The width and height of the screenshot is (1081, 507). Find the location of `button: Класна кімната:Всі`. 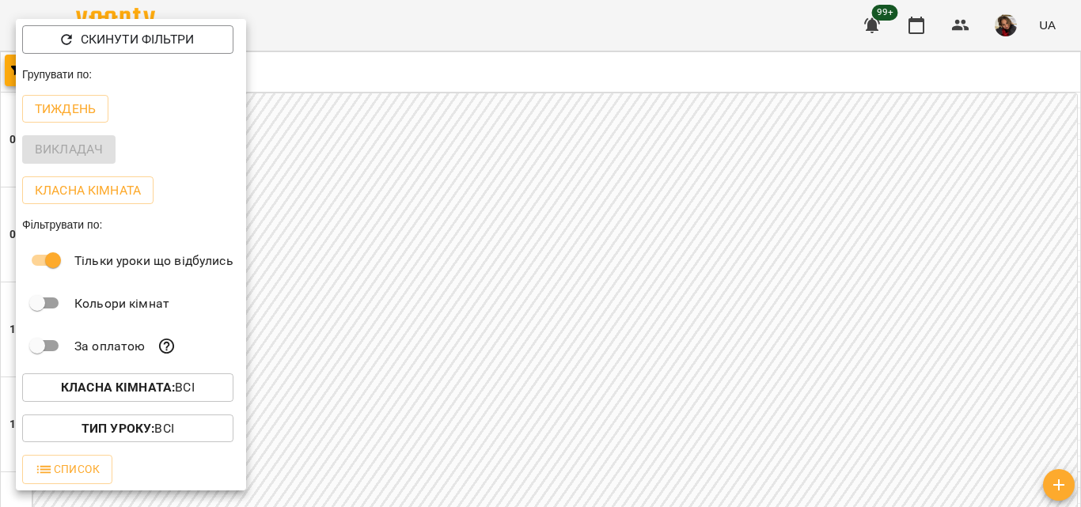

button: Класна кімната:Всі is located at coordinates (127, 388).